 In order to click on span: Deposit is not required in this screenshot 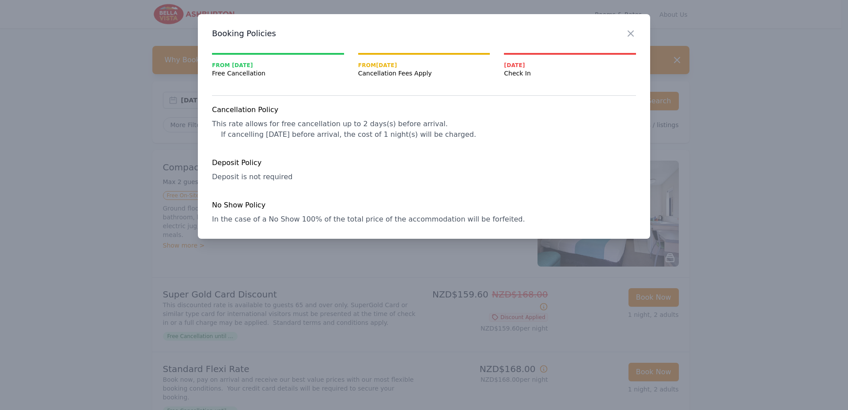, I will do `click(252, 177)`.